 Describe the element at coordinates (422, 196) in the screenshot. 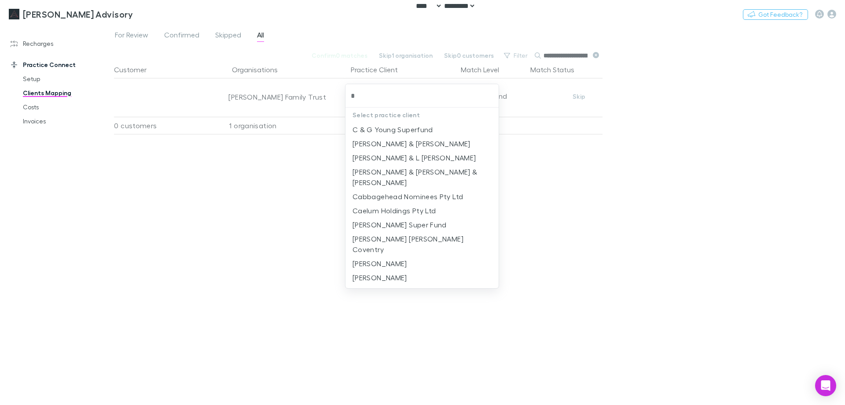

I see `li: Cabbagehead Nominees Pty Ltd` at that location.